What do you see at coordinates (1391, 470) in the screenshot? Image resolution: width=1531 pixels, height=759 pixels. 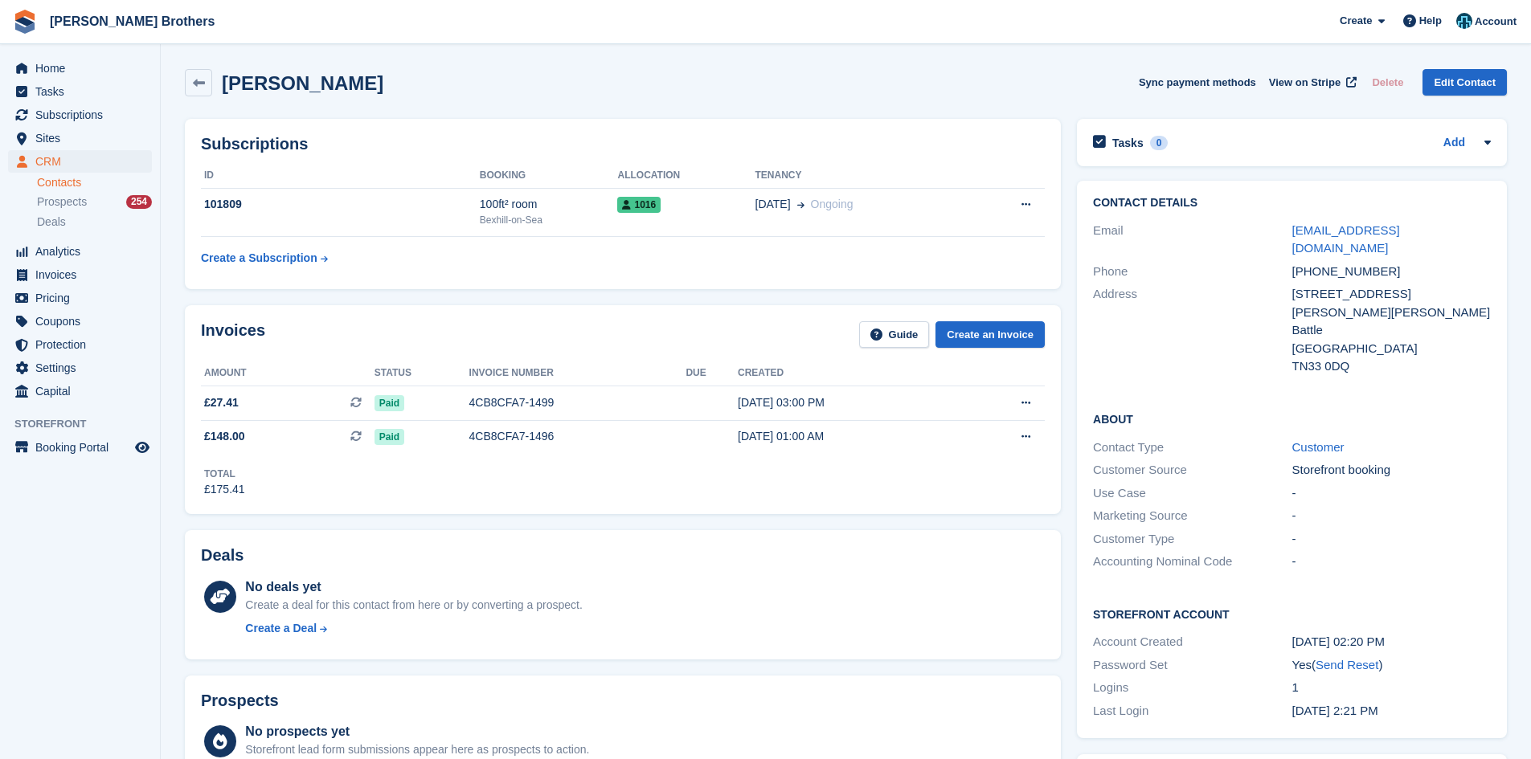 I see `div: Storefront booking` at bounding box center [1391, 470].